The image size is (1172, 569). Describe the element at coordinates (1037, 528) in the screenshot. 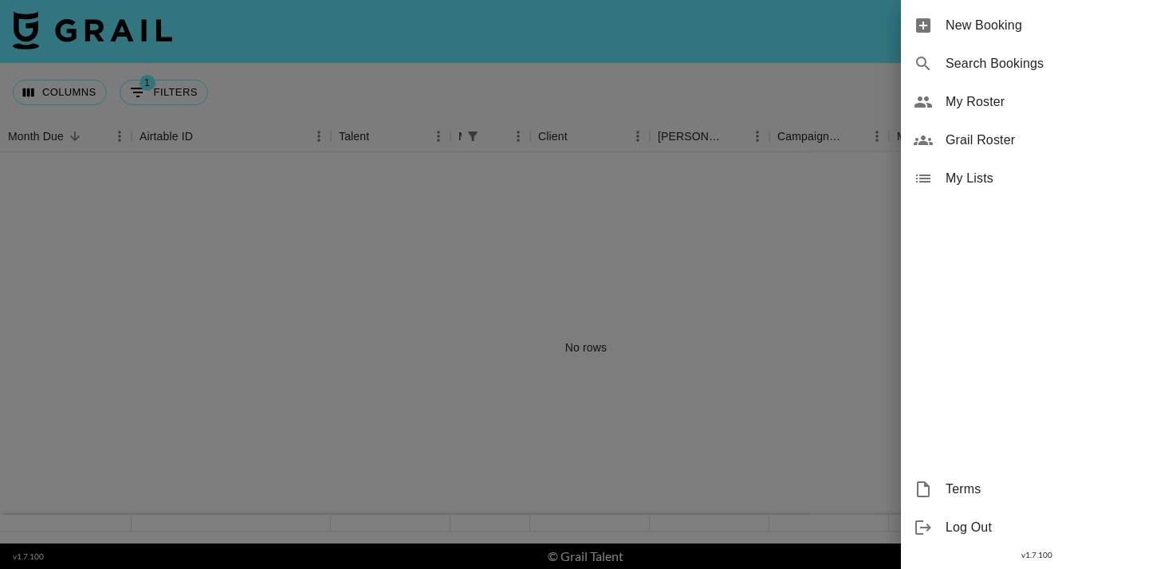

I see `div: Log Out` at that location.